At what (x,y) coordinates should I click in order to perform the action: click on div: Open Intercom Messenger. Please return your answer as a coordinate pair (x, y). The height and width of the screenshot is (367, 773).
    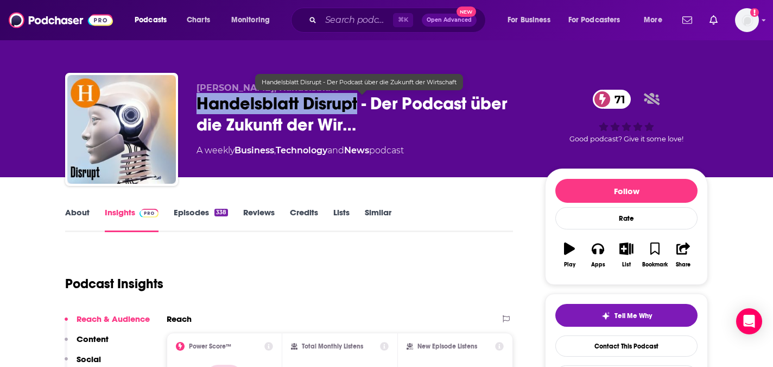
    Looking at the image, I should click on (749, 321).